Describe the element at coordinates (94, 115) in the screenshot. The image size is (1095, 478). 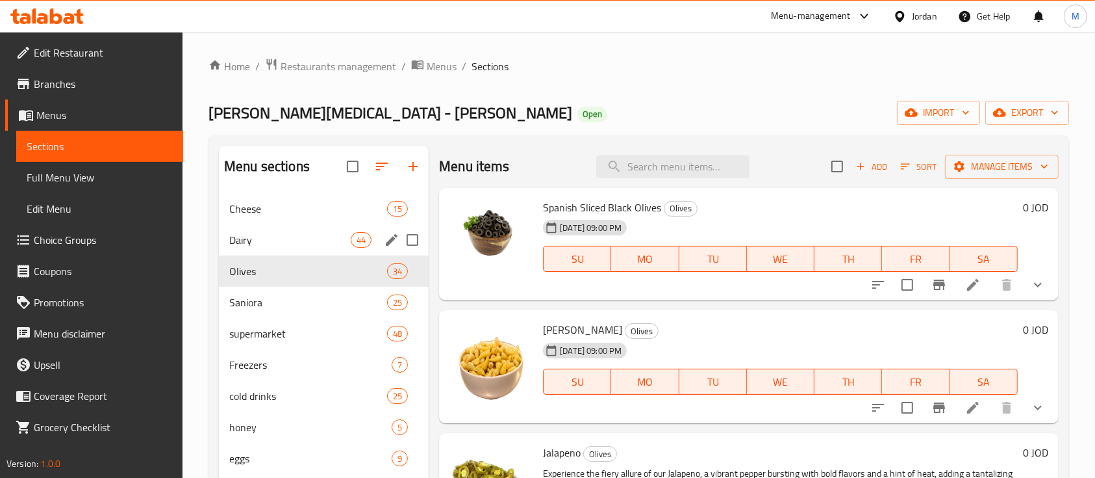
I see `a: Menus` at that location.